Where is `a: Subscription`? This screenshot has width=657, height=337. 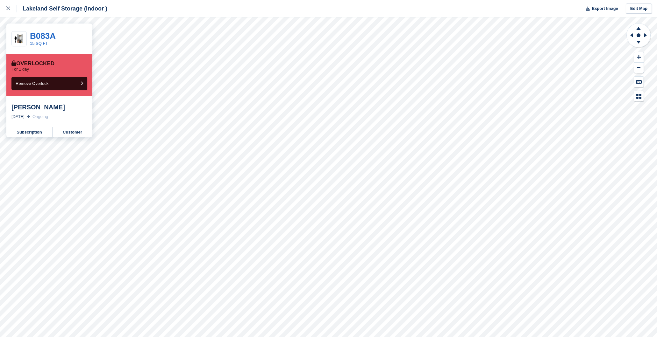 a: Subscription is located at coordinates (29, 132).